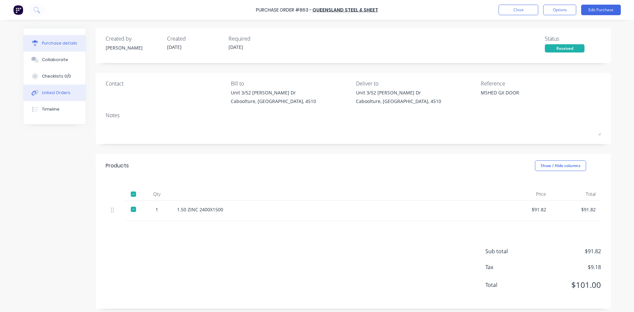  I want to click on div: Purchase details, so click(59, 43).